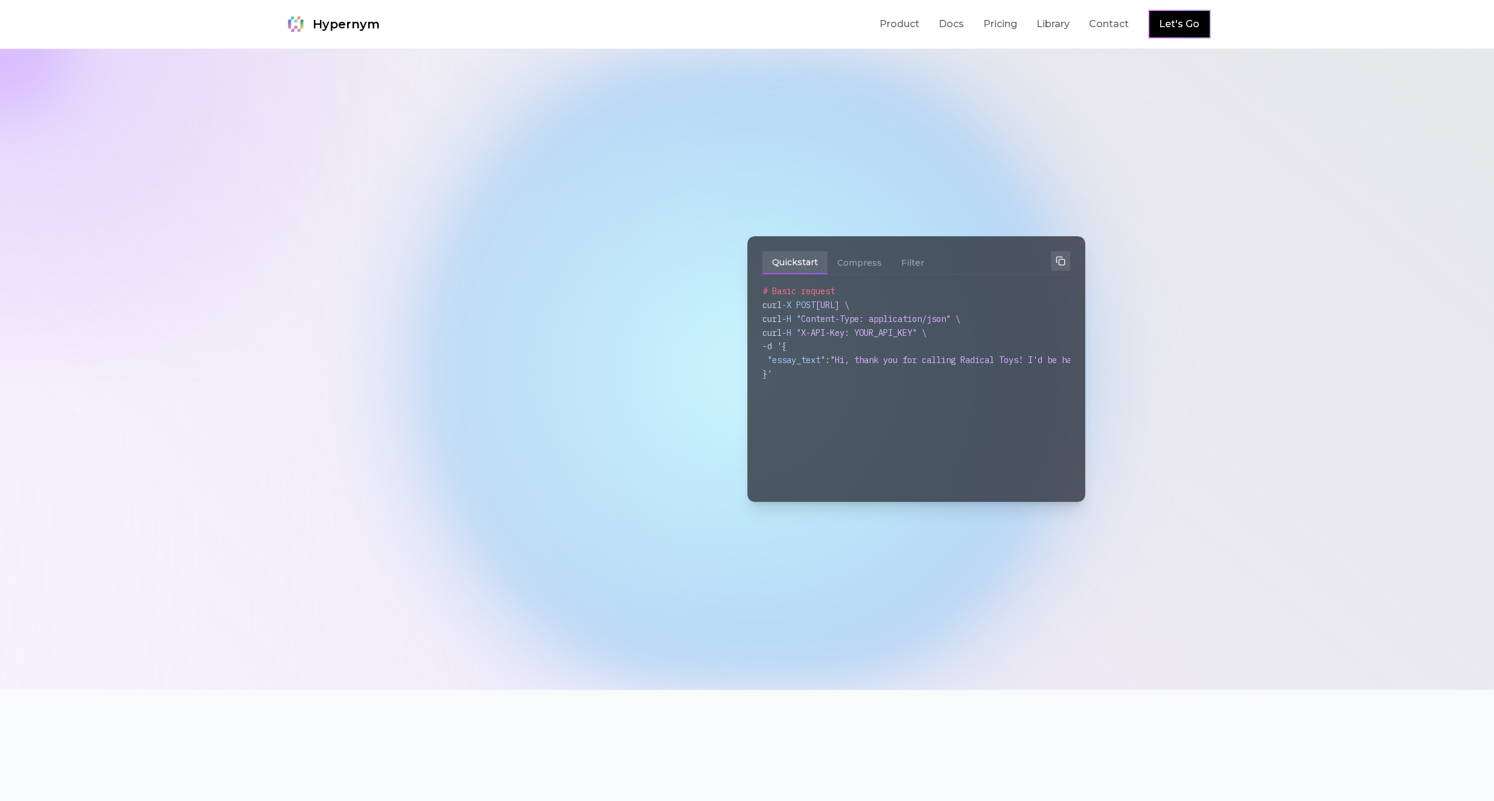  Describe the element at coordinates (913, 263) in the screenshot. I see `button: Filter` at that location.